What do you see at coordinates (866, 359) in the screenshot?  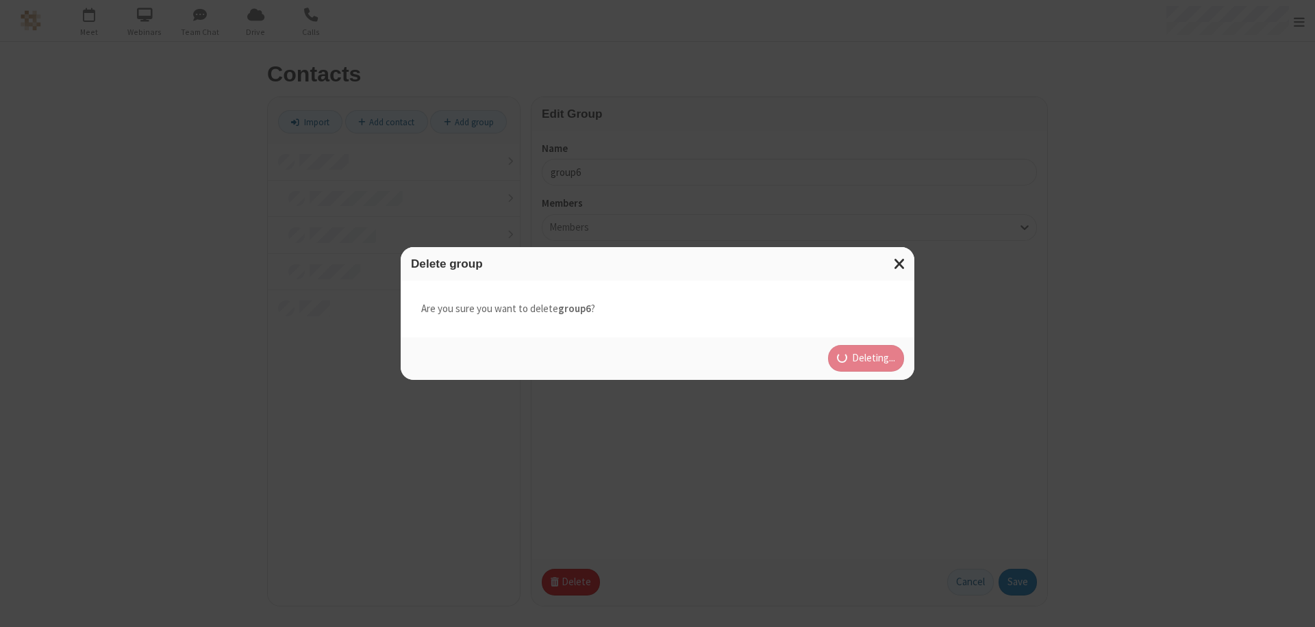 I see `button: Deleting...` at bounding box center [866, 359].